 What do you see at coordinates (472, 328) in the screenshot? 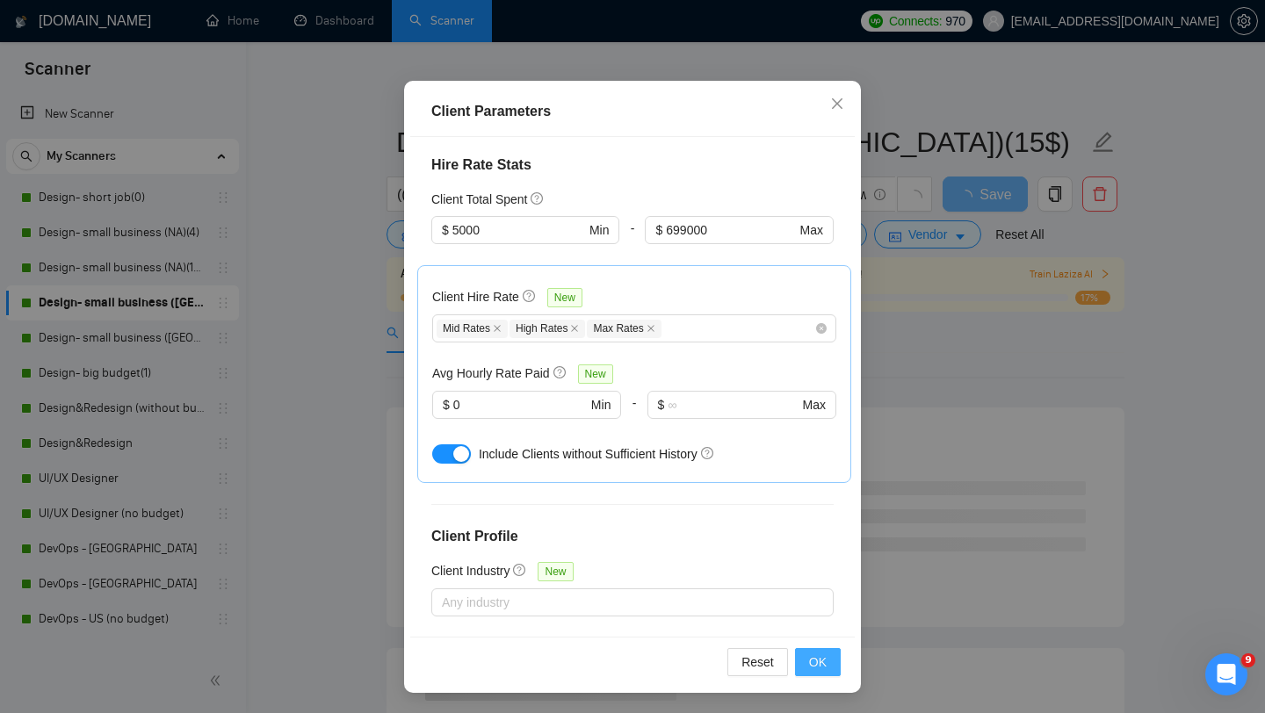
I see `span: Mid Rates` at bounding box center [472, 328].